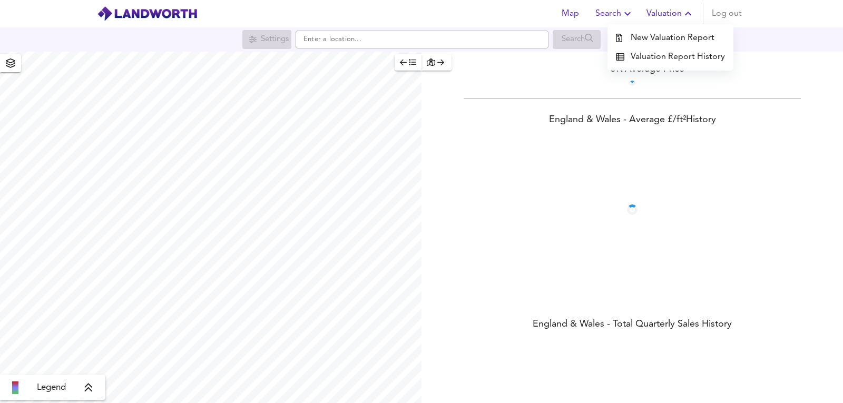 The height and width of the screenshot is (403, 843). Describe the element at coordinates (570, 14) in the screenshot. I see `button: Map` at that location.